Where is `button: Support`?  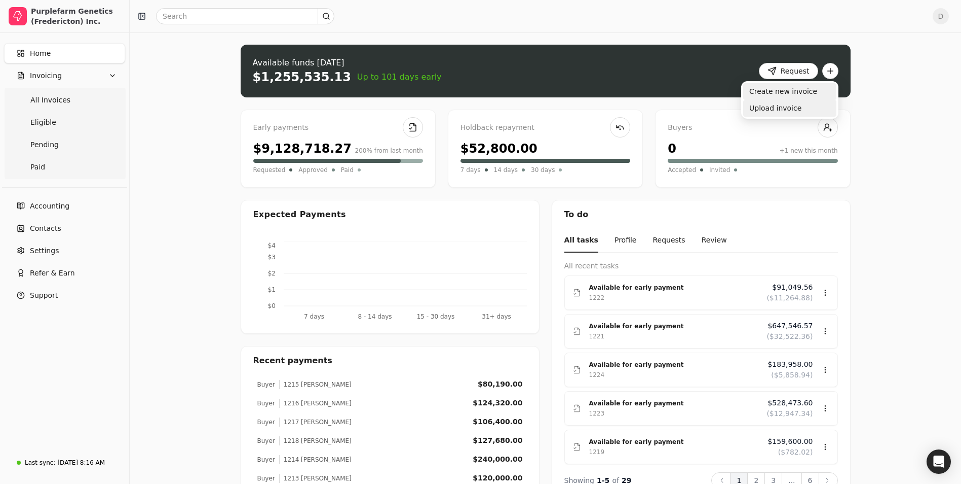 button: Support is located at coordinates (64, 295).